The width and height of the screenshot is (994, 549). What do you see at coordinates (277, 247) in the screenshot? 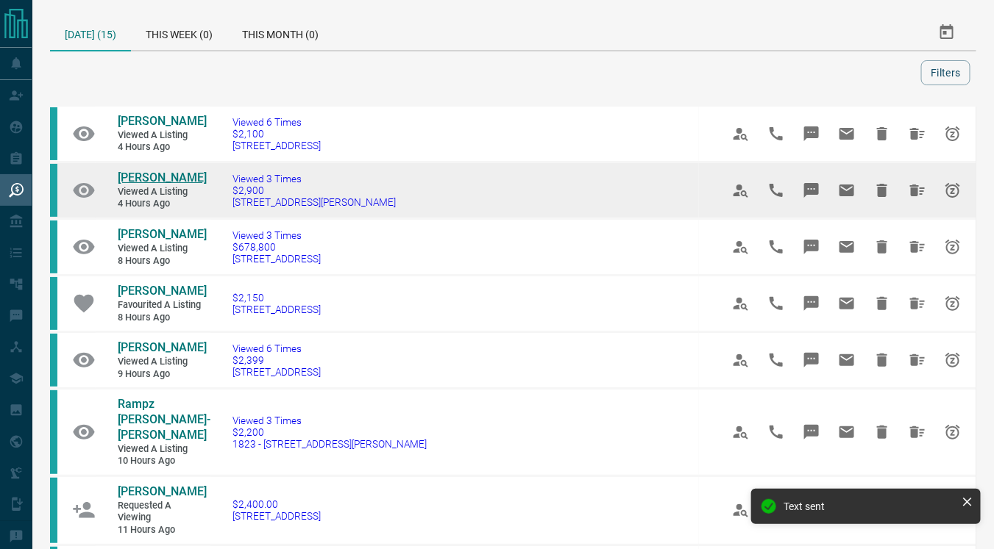
I see `span: $678,800` at bounding box center [277, 247].